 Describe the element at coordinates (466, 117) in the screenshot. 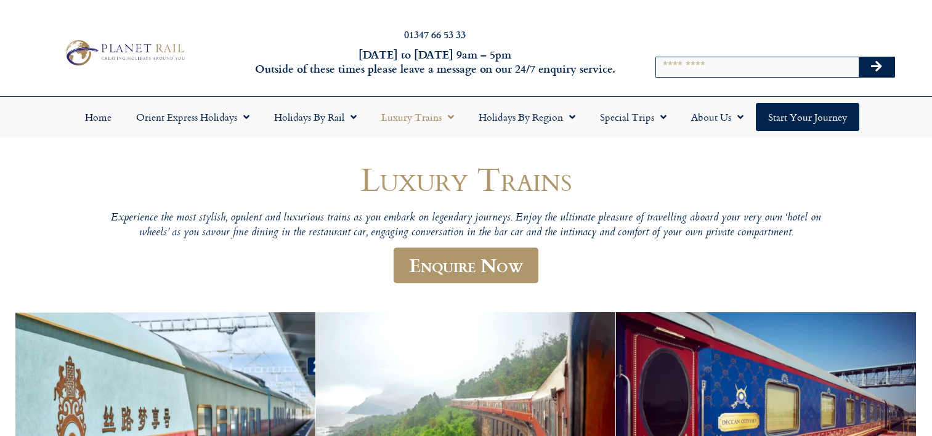

I see `nav: Menu` at that location.